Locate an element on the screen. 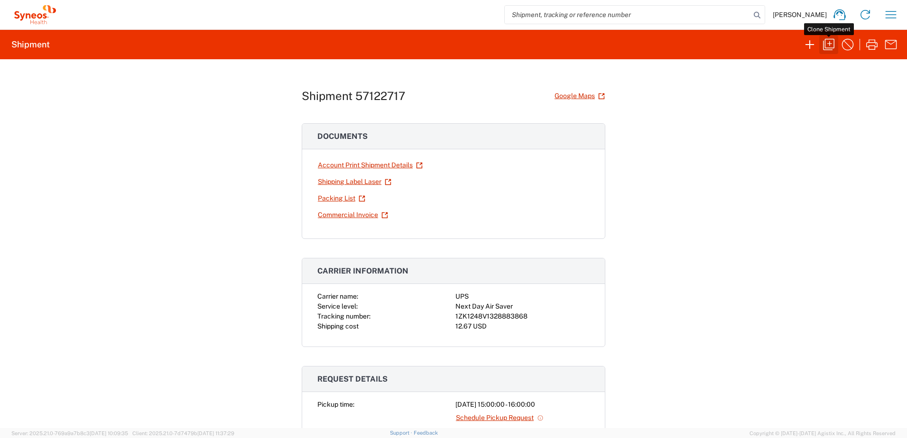  span: Server: 2025.21.0-769a9a7b8c3 is located at coordinates (70, 433).